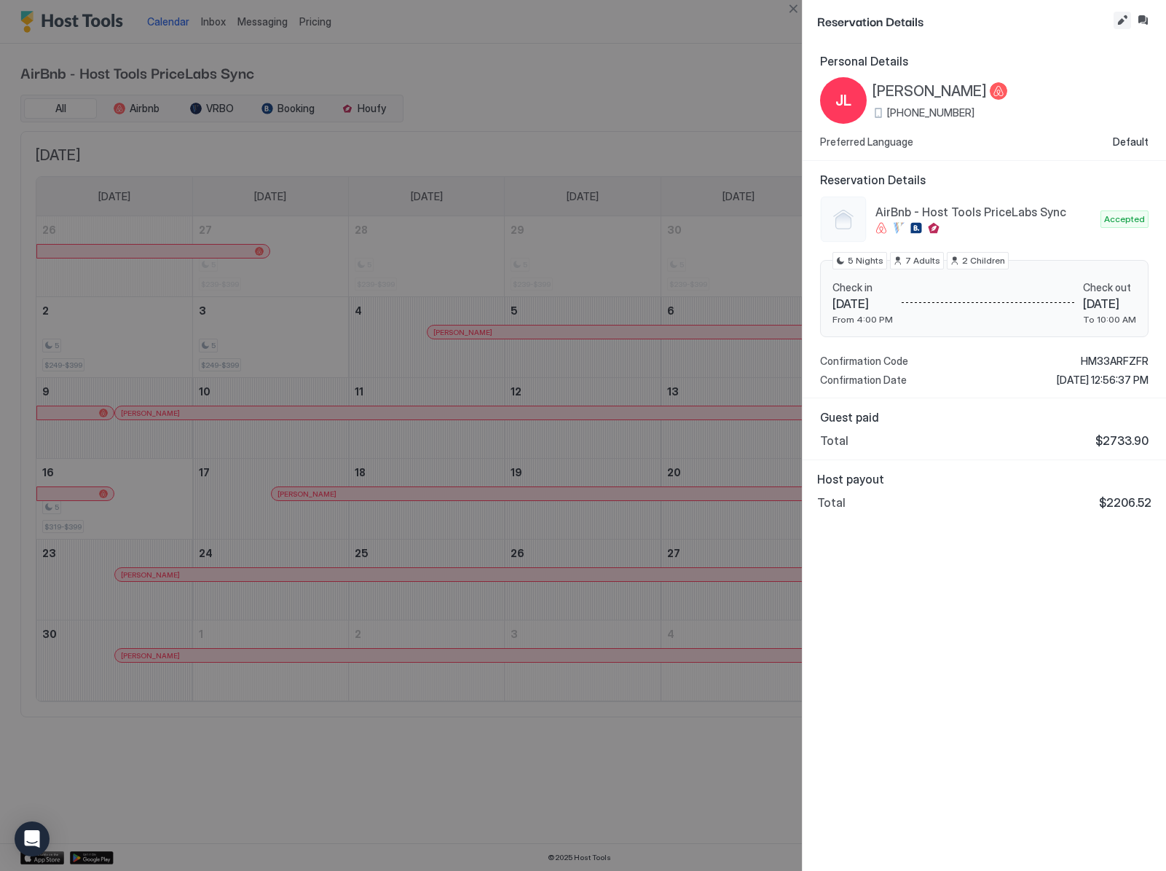 The width and height of the screenshot is (1166, 871). I want to click on span: Guest paid, so click(984, 417).